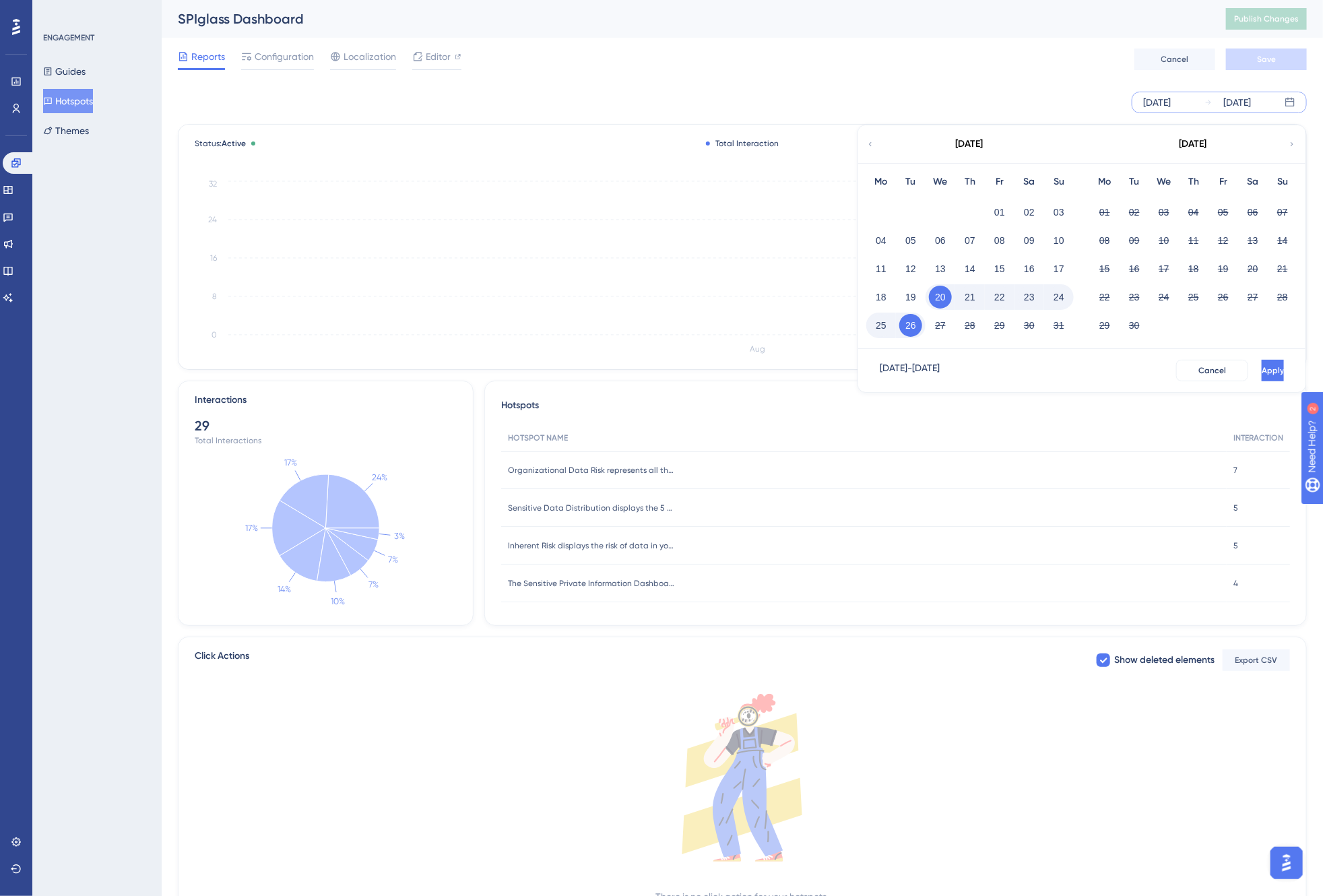  Describe the element at coordinates (222, 661) in the screenshot. I see `span: Click Actions` at that location.